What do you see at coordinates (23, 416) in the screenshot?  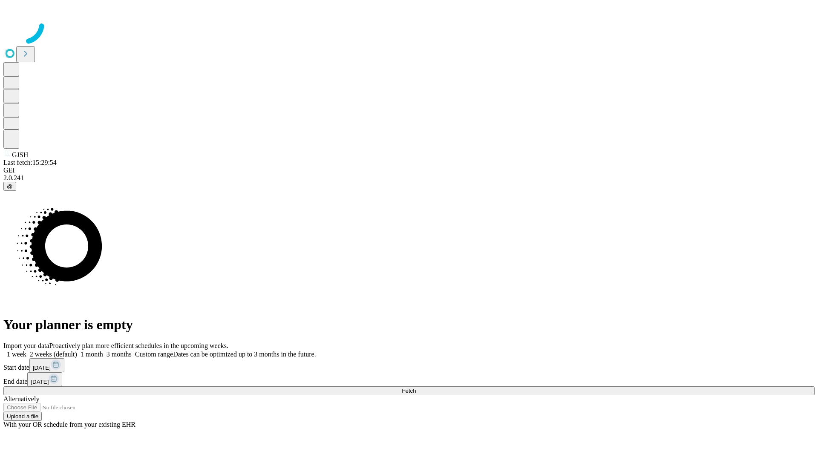 I see `button: Upload a file` at bounding box center [23, 416].